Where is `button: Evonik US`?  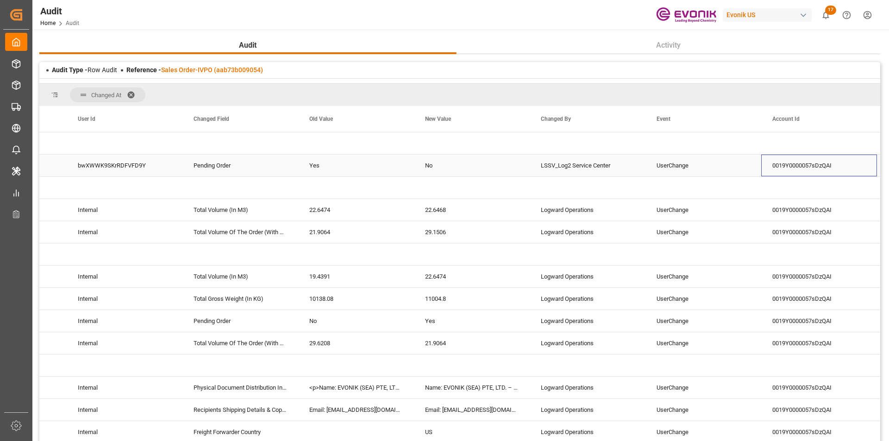
button: Evonik US is located at coordinates (769, 15).